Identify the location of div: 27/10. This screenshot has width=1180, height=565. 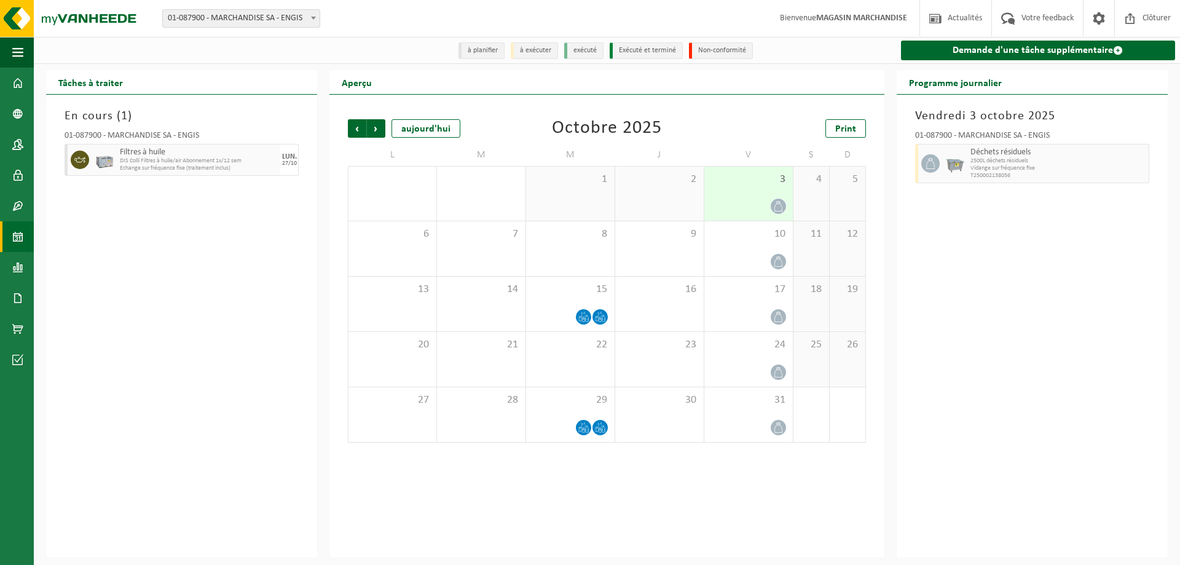
(289, 163).